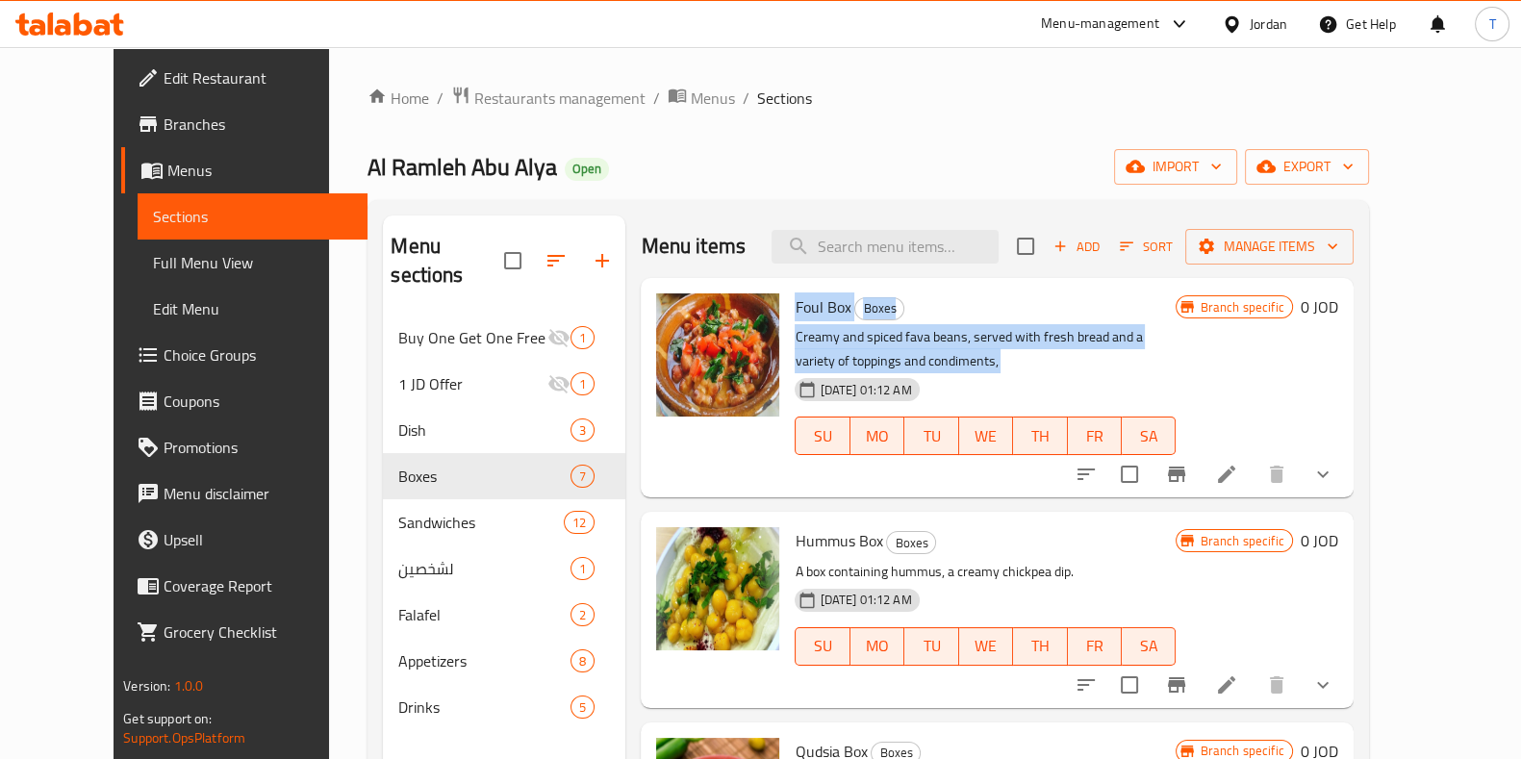  What do you see at coordinates (252, 263) in the screenshot?
I see `a: Full Menu View` at bounding box center [252, 263].